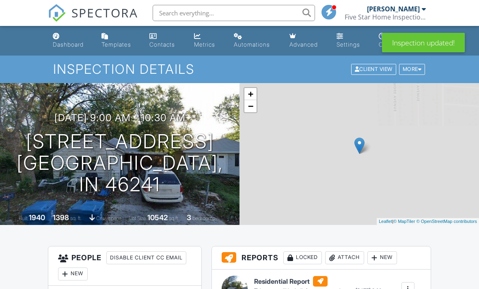 The height and width of the screenshot is (289, 479). What do you see at coordinates (404, 222) in the screenshot?
I see `a: © MapTiler` at bounding box center [404, 222].